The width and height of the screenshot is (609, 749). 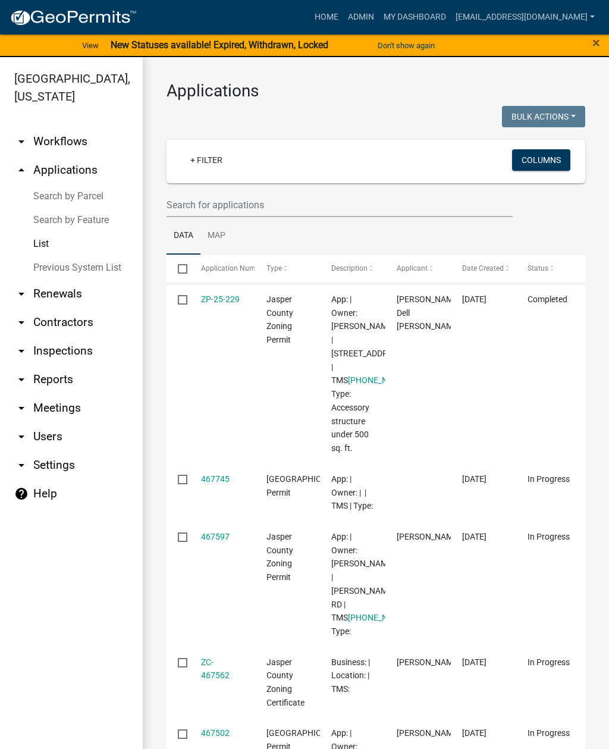 I want to click on a: Admin, so click(x=361, y=17).